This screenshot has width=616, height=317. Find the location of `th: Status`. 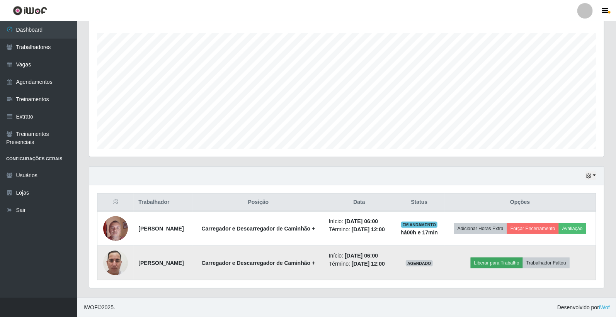

th: Status is located at coordinates (419, 202).